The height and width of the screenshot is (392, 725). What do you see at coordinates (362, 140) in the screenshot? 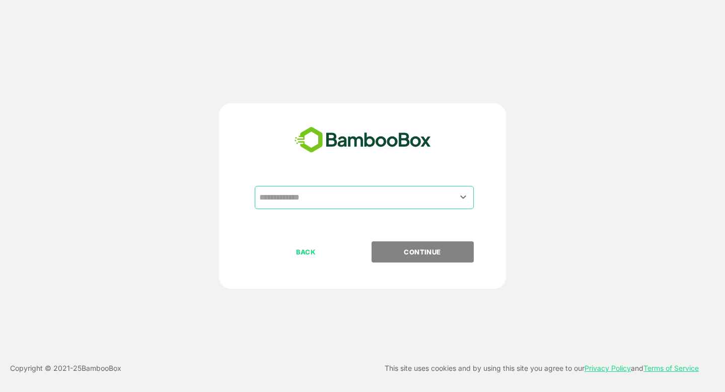
I see `img: bamboobox` at bounding box center [362, 140].